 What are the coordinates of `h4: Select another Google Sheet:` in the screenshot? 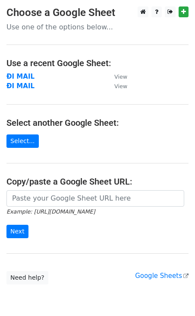 It's located at (98, 123).